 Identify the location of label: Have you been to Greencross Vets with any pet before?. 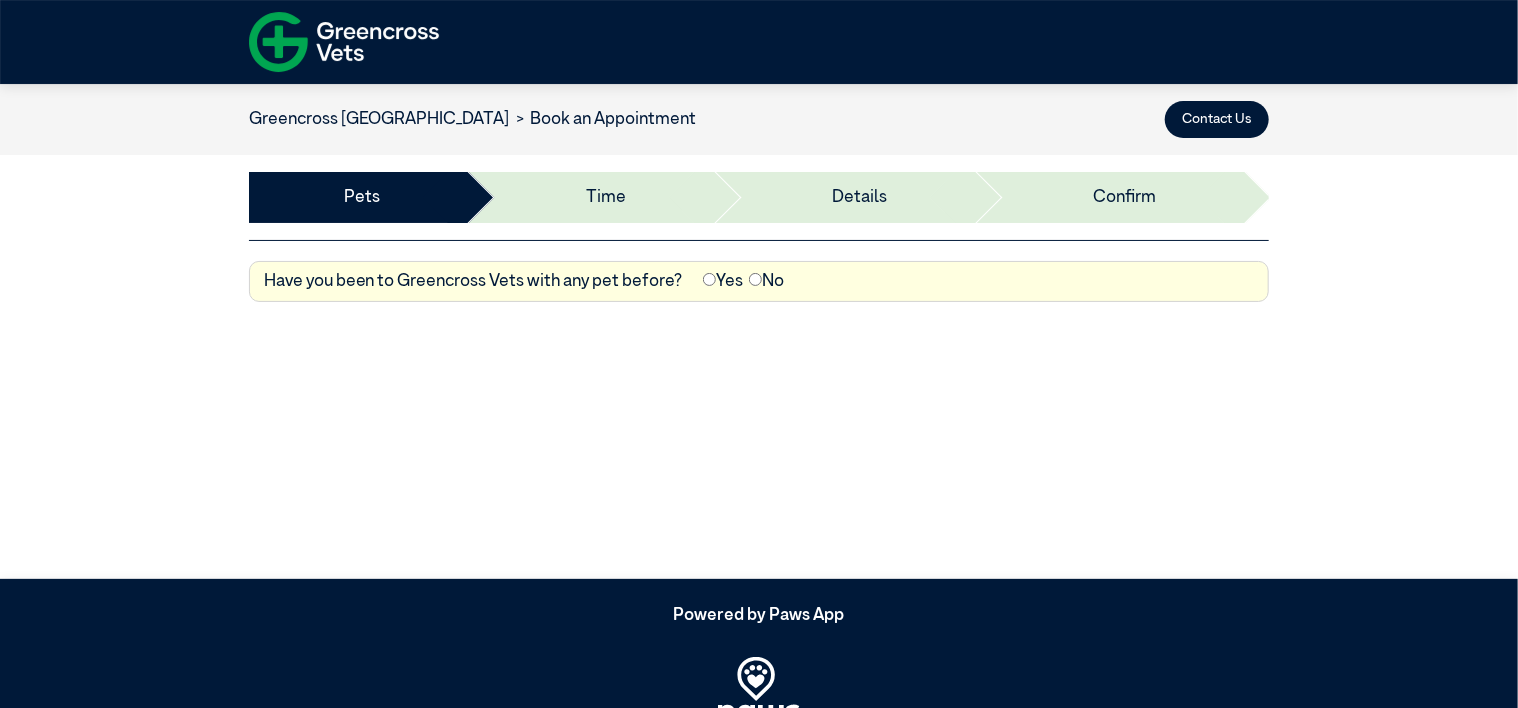
(473, 282).